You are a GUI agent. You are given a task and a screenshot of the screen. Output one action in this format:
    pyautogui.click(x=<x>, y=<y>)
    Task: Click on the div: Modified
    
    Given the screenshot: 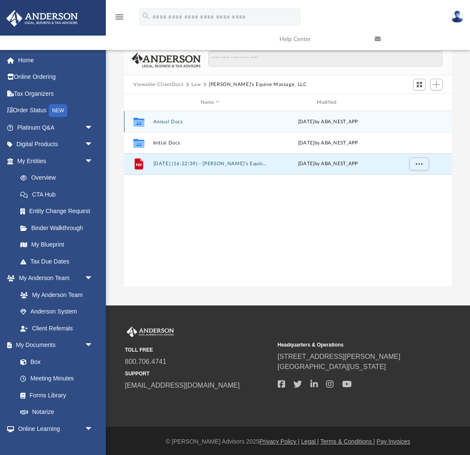 What is the action you would take?
    pyautogui.click(x=328, y=102)
    